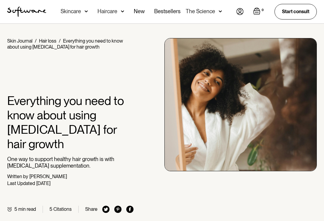  What do you see at coordinates (130, 209) in the screenshot?
I see `img: facebook icon` at bounding box center [130, 209].